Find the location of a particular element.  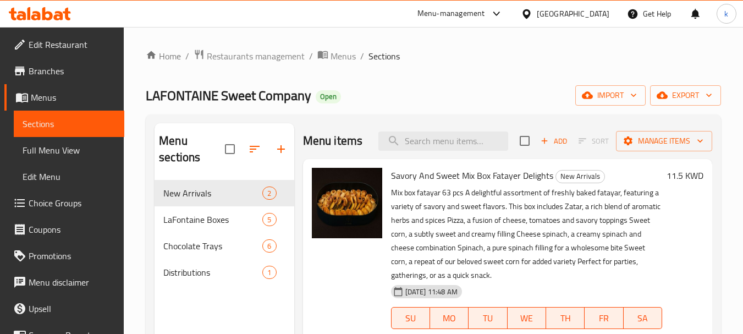

button: MO is located at coordinates (449, 318).